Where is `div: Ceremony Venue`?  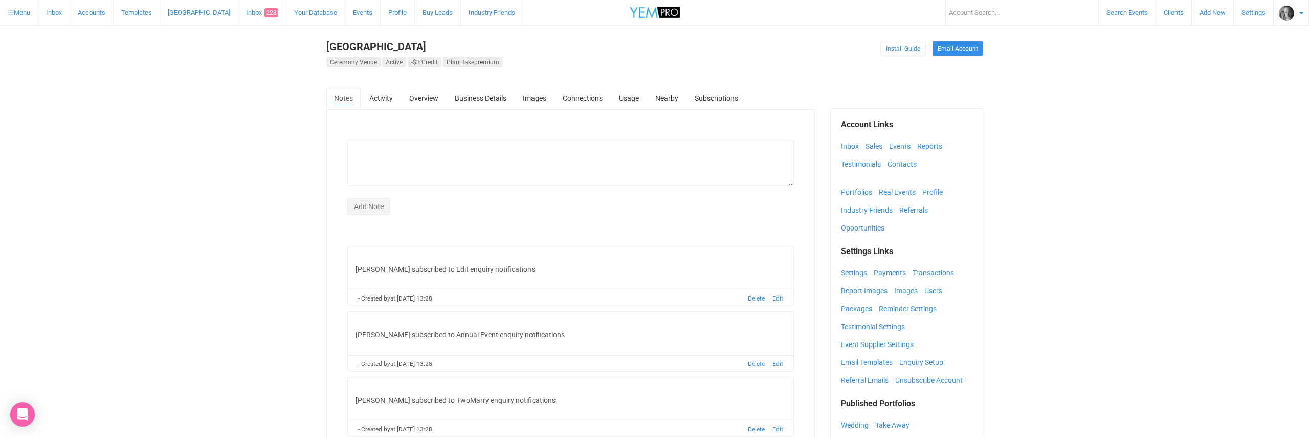
div: Ceremony Venue is located at coordinates (354, 62).